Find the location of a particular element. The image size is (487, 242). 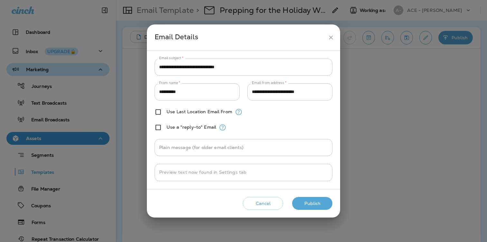

button: close is located at coordinates (331, 37).